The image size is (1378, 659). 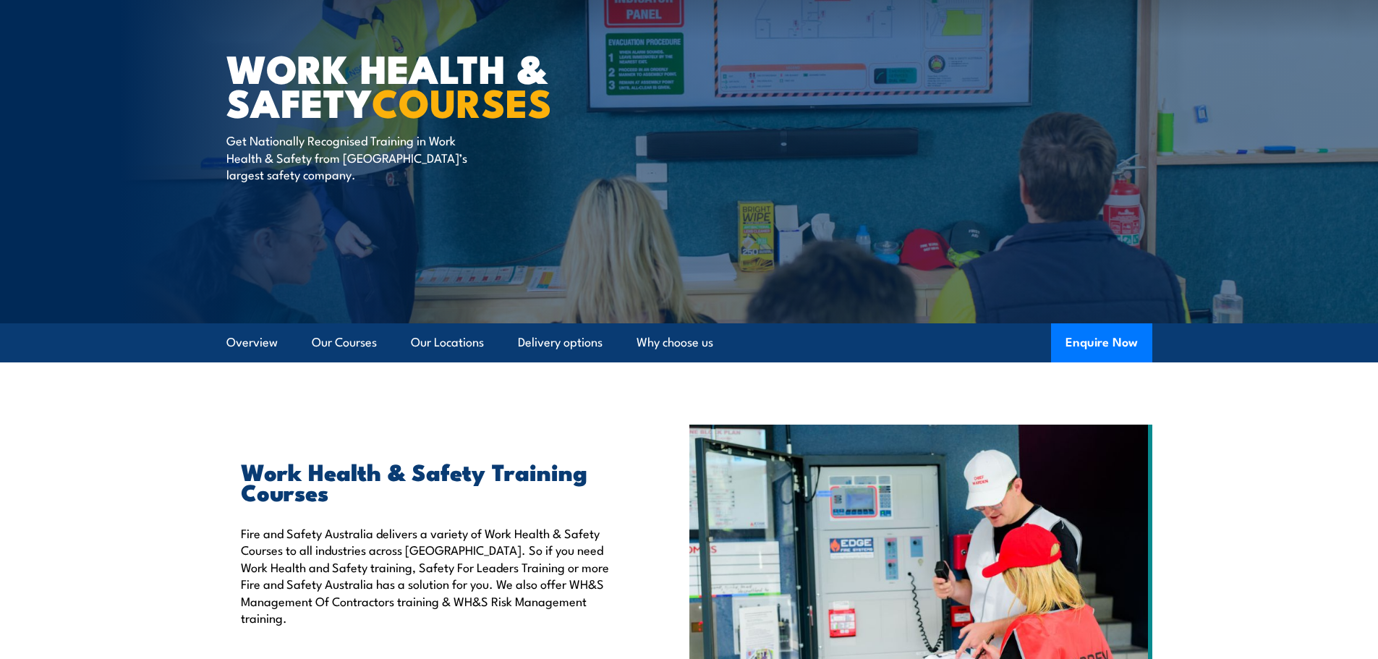 What do you see at coordinates (675, 342) in the screenshot?
I see `a: Why choose us` at bounding box center [675, 342].